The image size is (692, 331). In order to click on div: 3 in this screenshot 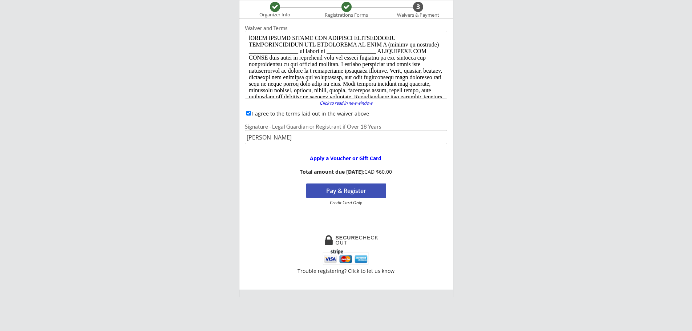, I will do `click(418, 7)`.